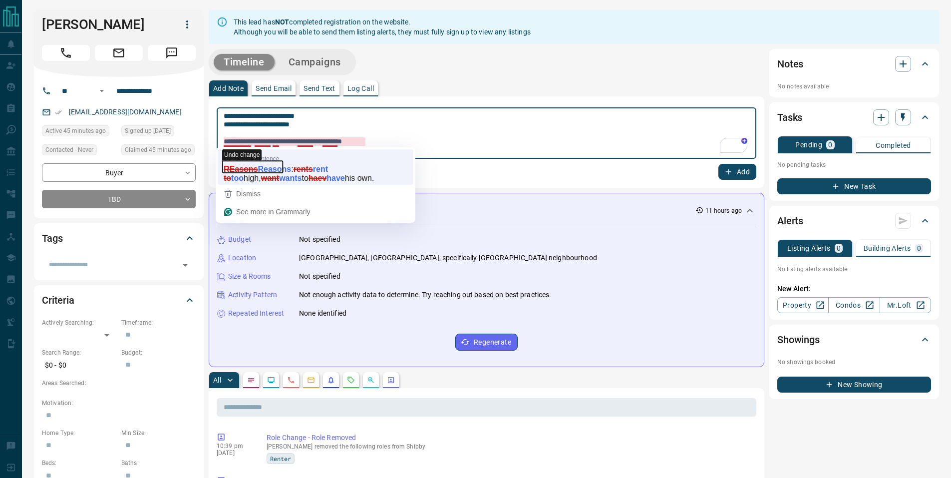 The width and height of the screenshot is (951, 478). I want to click on p: Building Alerts, so click(887, 248).